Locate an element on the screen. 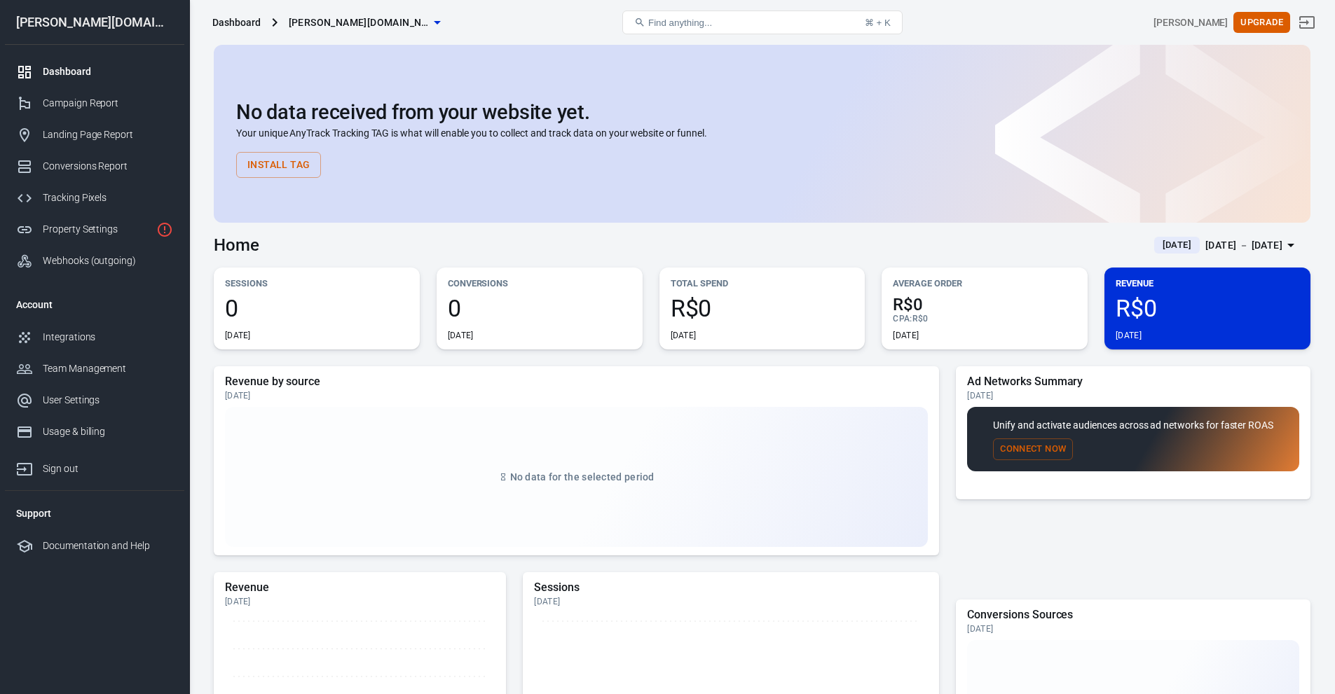 The width and height of the screenshot is (1335, 694). a: Landing Page Report is located at coordinates (95, 135).